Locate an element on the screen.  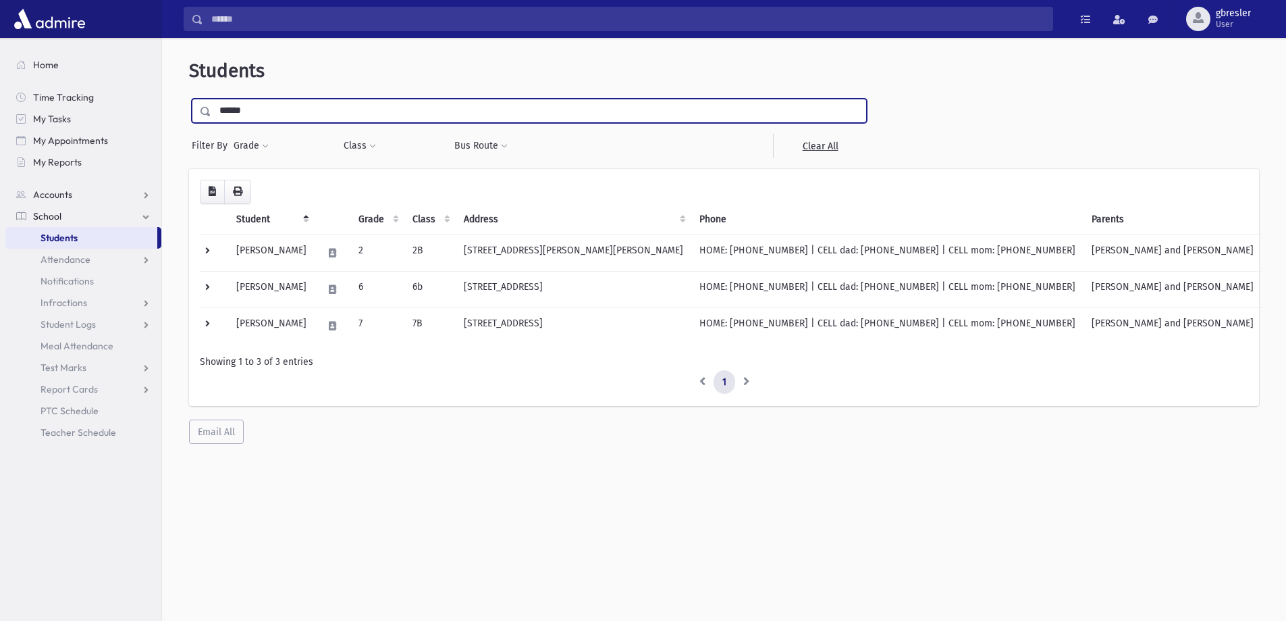
td: 7 is located at coordinates (377, 325).